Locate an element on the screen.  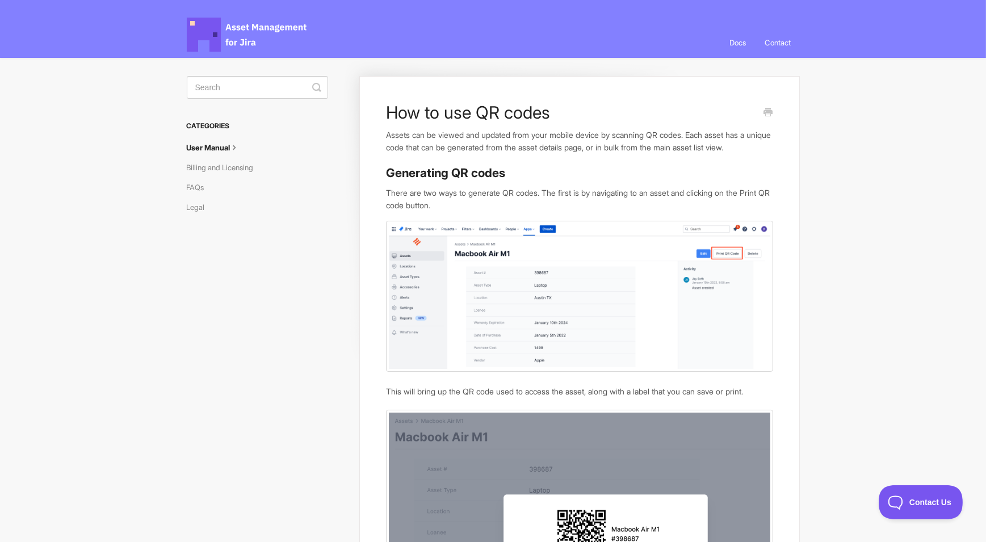
input: Search is located at coordinates (257, 87).